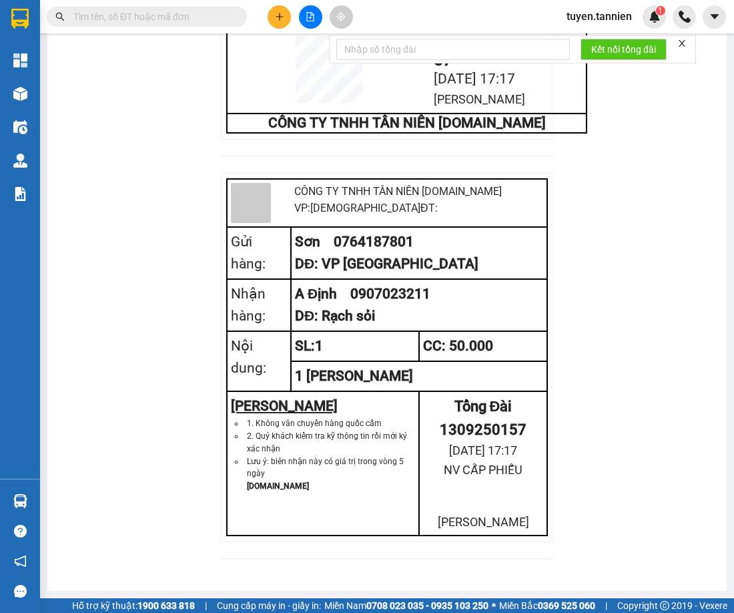 The height and width of the screenshot is (613, 734). Describe the element at coordinates (259, 361) in the screenshot. I see `td: Nội dung:` at that location.